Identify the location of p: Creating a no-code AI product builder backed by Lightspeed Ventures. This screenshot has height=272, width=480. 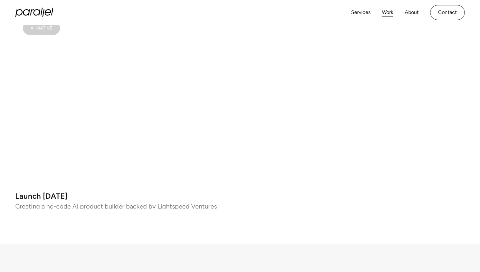
(124, 206).